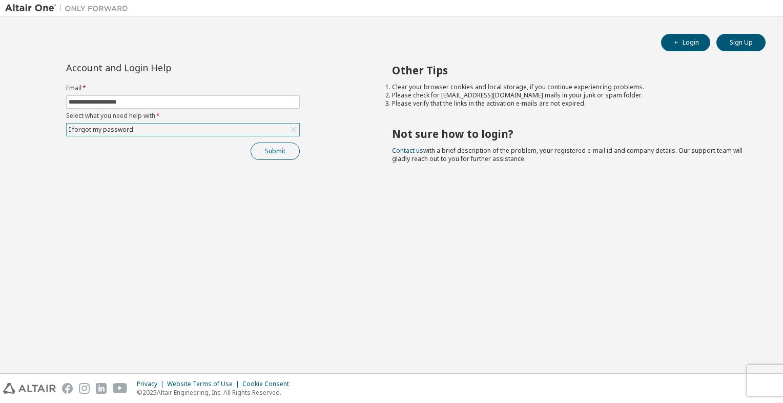 The height and width of the screenshot is (403, 783). Describe the element at coordinates (183, 88) in the screenshot. I see `label: Email` at that location.